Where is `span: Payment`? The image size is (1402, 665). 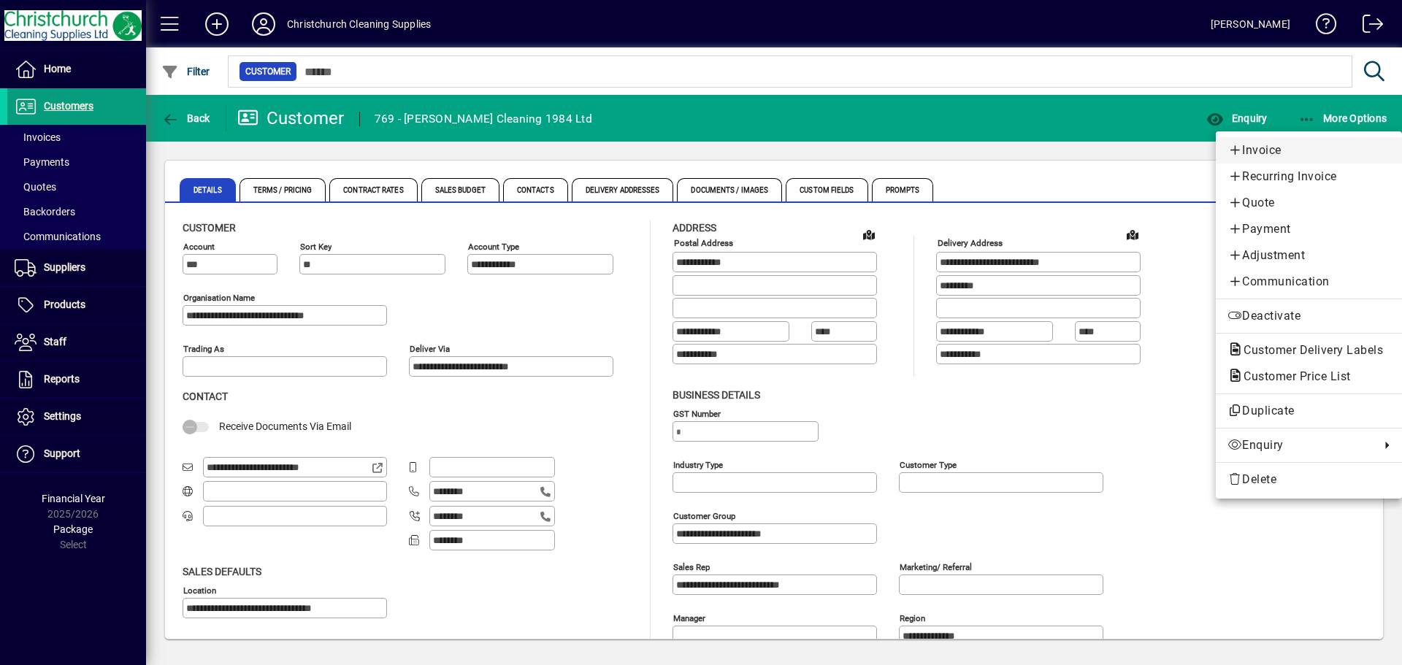
span: Payment is located at coordinates (1309, 229).